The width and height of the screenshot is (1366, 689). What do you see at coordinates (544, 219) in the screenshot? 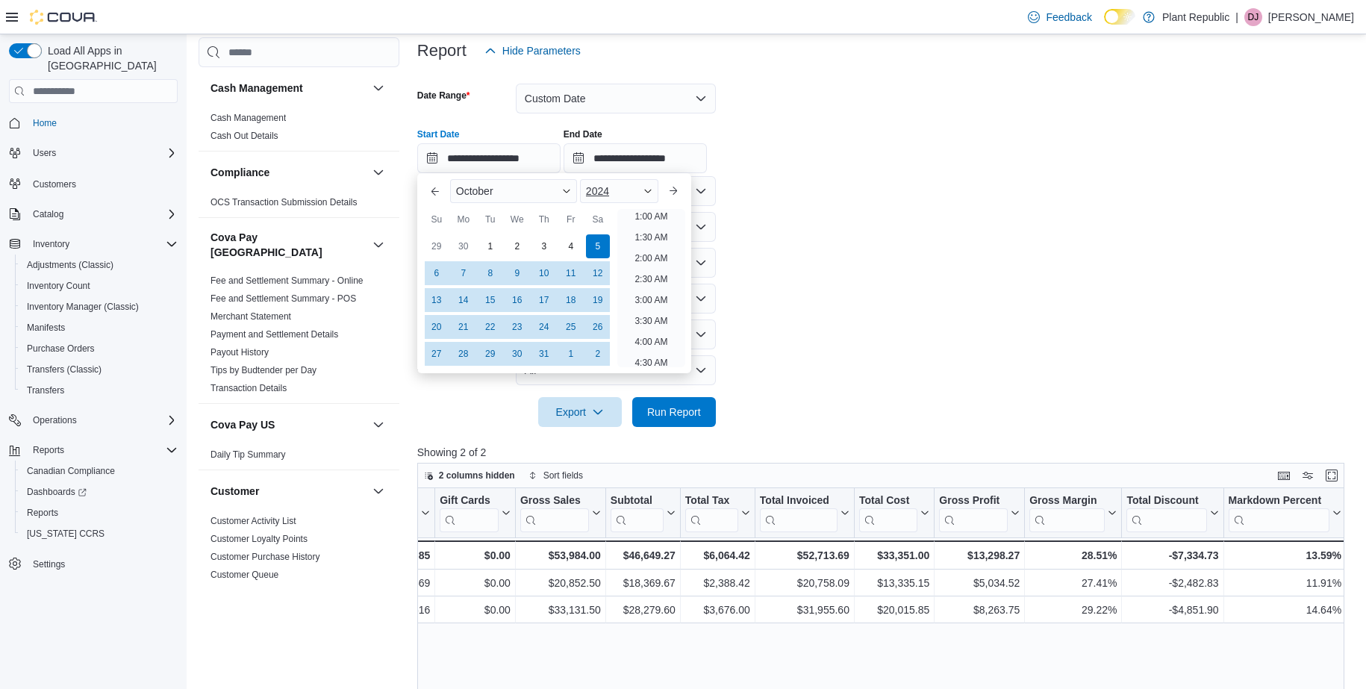
I see `div: Th` at bounding box center [544, 219].